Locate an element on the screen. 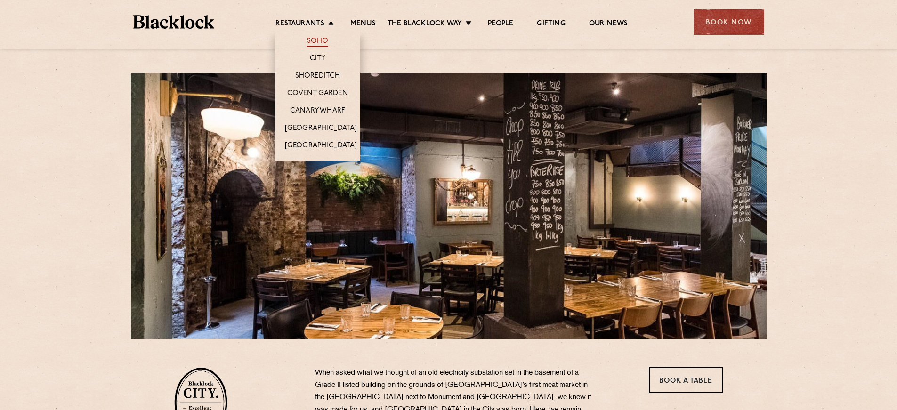  img: BL_Textured_Logo-footer-cropped.svg is located at coordinates (174, 22).